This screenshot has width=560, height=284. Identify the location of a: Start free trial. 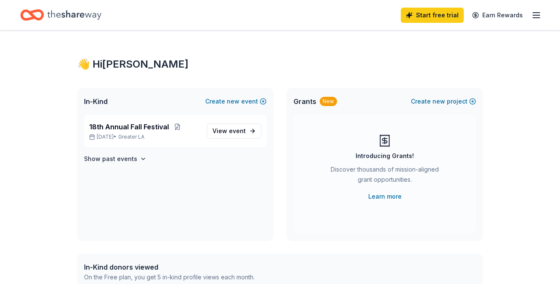
(432, 15).